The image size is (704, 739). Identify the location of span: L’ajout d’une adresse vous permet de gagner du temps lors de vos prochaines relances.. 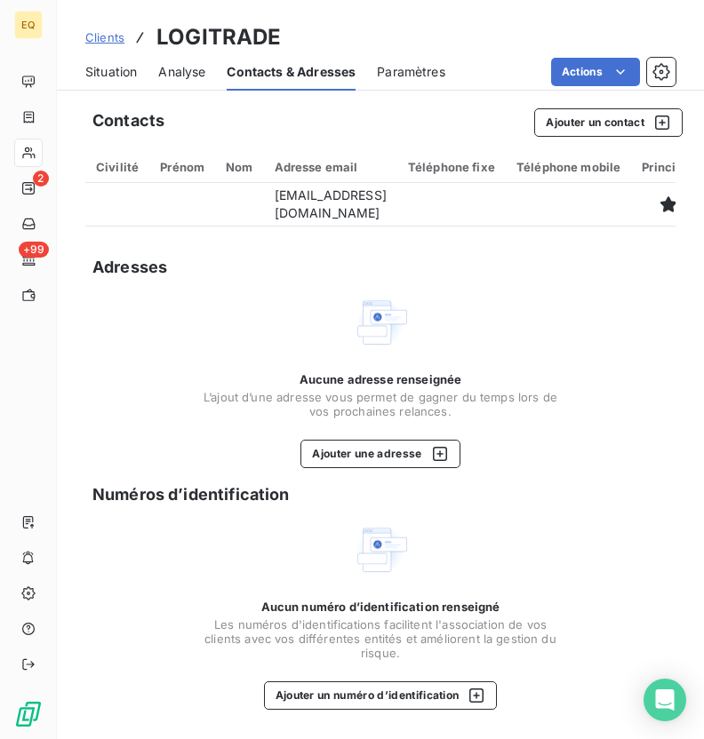
(380, 404).